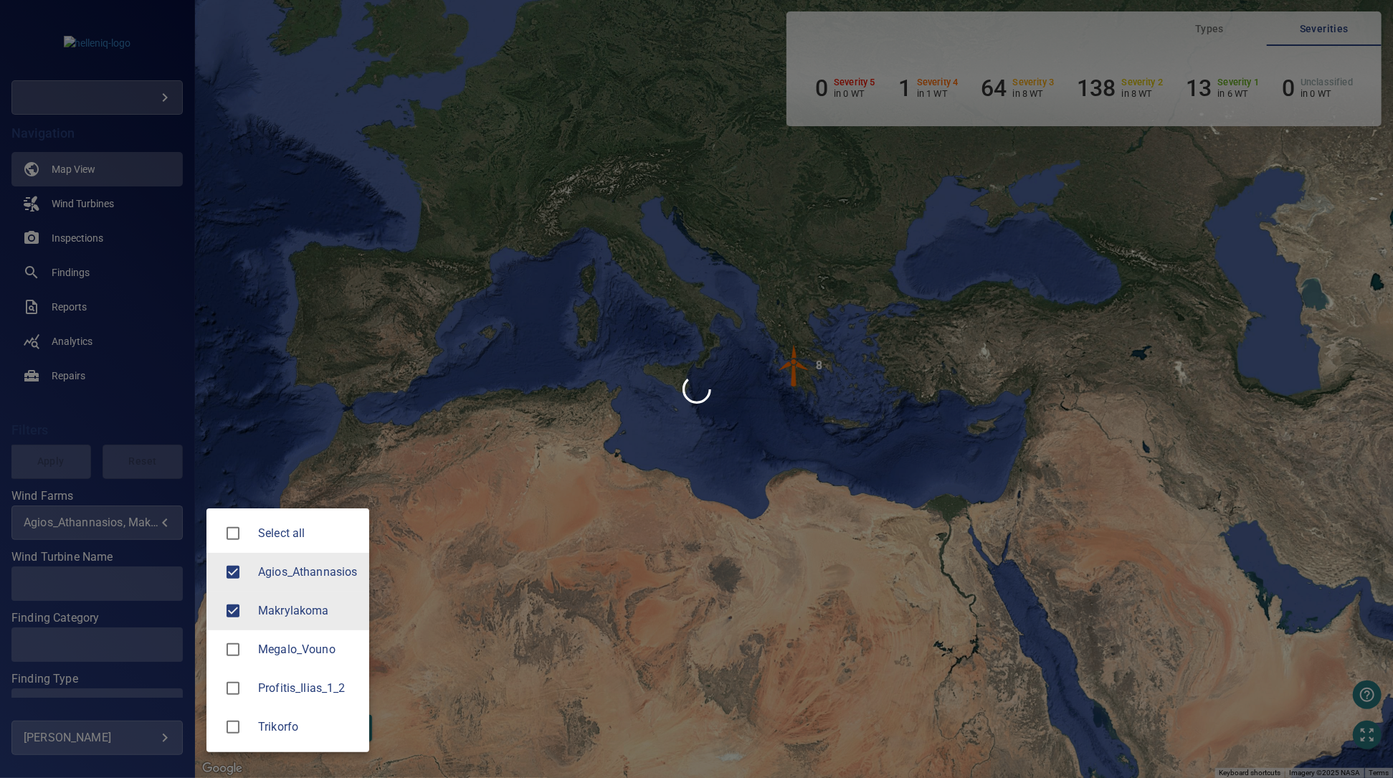 Image resolution: width=1393 pixels, height=778 pixels. I want to click on div: Wind Farms Makrylakoma, so click(307, 611).